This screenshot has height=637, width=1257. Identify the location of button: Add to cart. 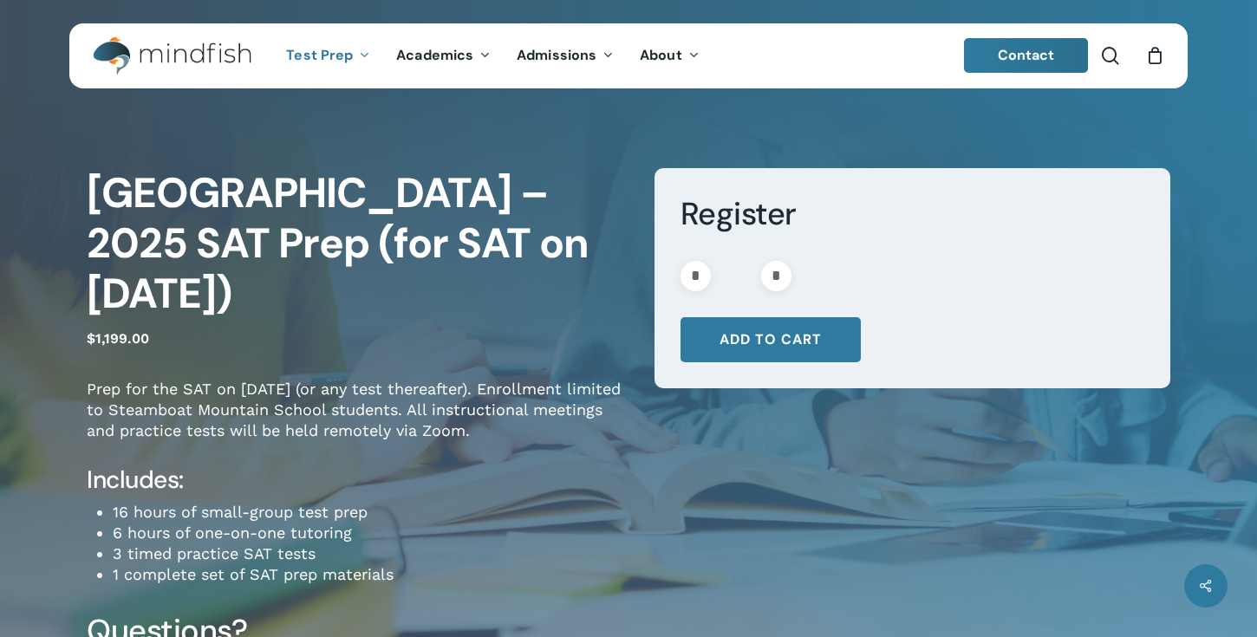
(771, 340).